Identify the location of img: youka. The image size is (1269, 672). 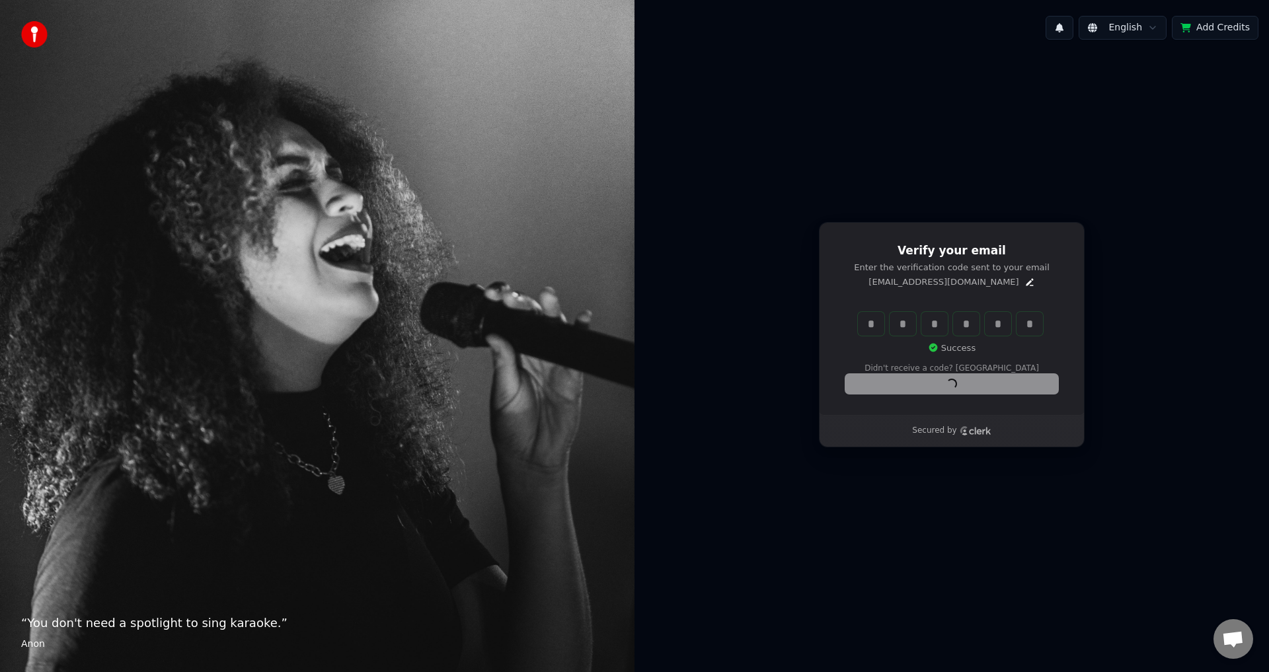
(34, 34).